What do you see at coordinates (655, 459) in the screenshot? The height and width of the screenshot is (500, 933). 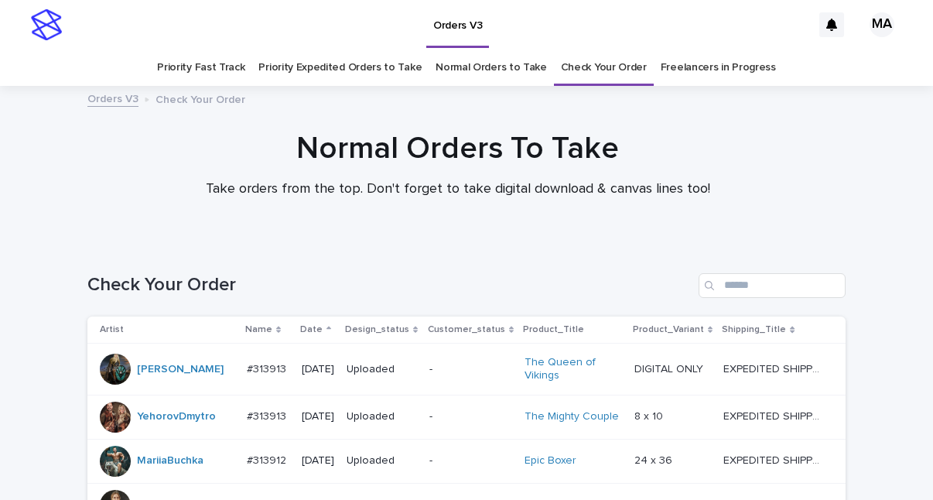 I see `p: 24 x 36` at bounding box center [655, 459].